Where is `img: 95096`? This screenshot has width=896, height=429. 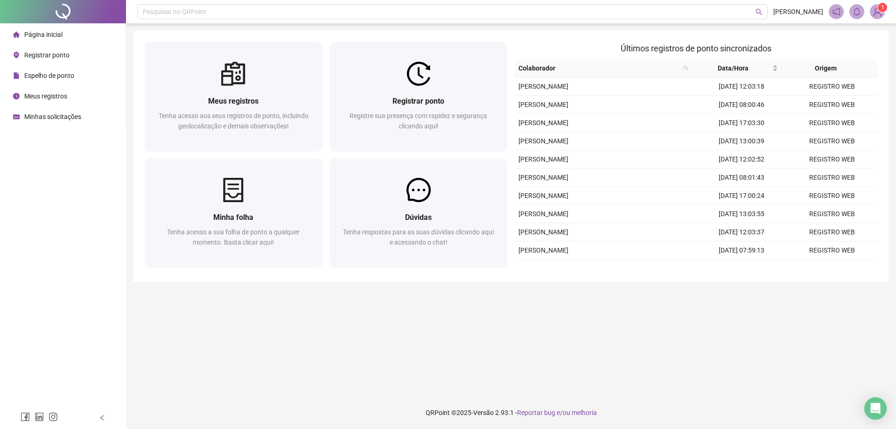
img: 95096 is located at coordinates (878, 12).